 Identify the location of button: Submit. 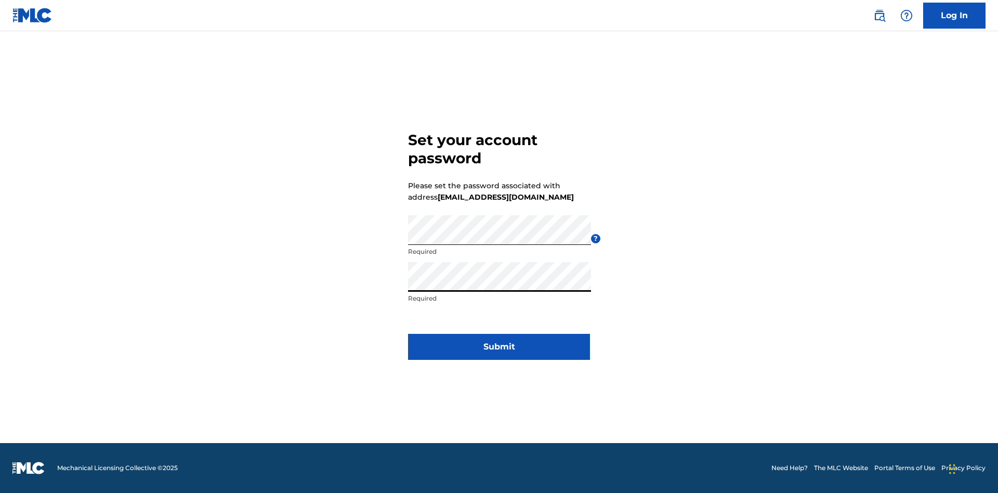
(499, 347).